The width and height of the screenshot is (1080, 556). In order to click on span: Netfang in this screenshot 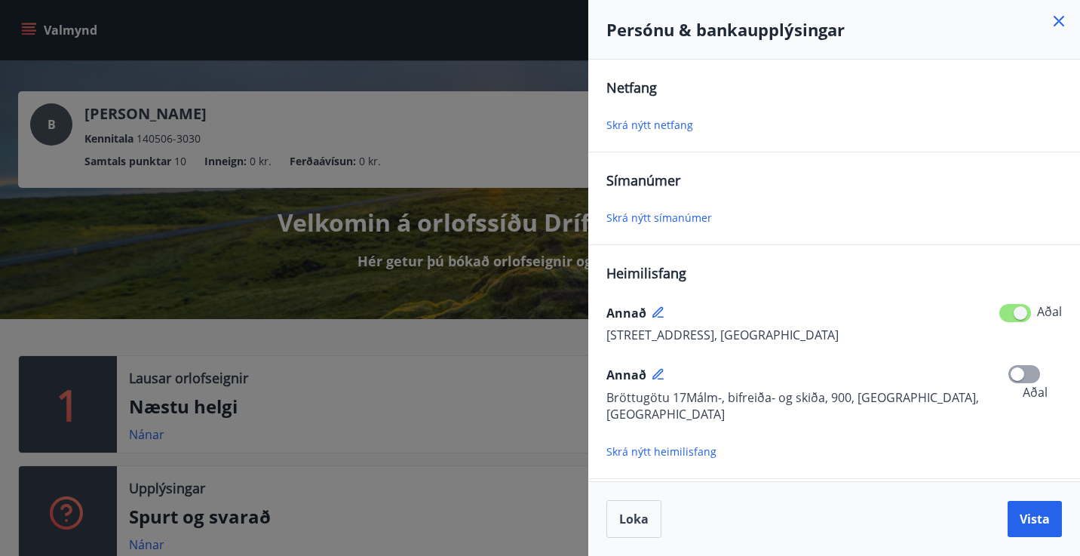, I will do `click(631, 88)`.